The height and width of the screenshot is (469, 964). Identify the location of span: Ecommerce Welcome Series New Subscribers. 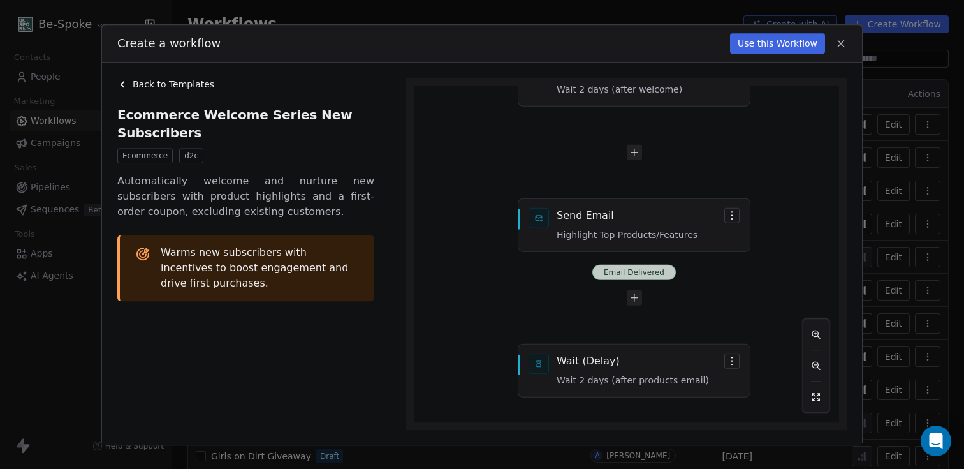
(249, 124).